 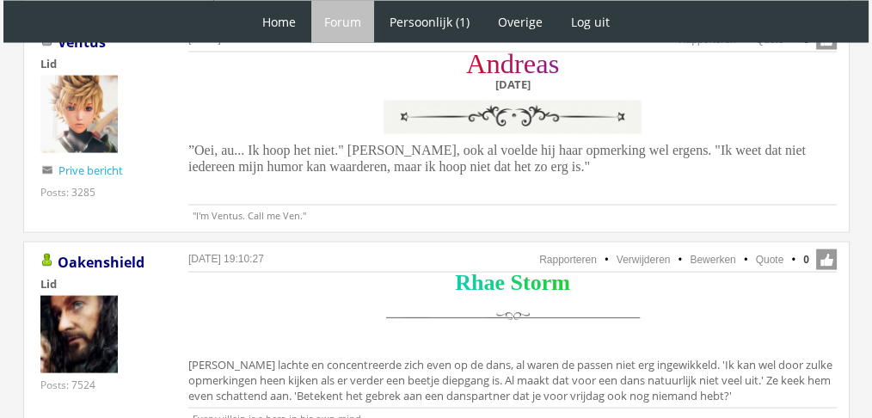 I want to click on span: R, so click(x=463, y=282).